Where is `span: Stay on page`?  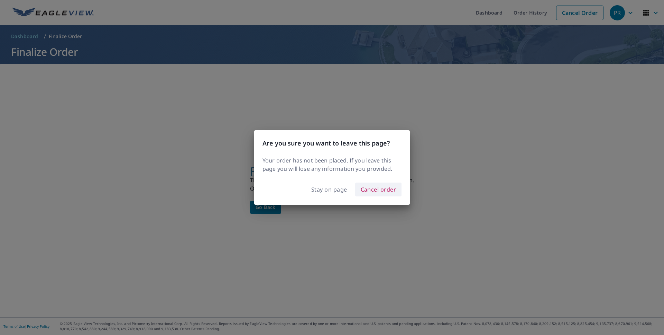
span: Stay on page is located at coordinates (329, 189).